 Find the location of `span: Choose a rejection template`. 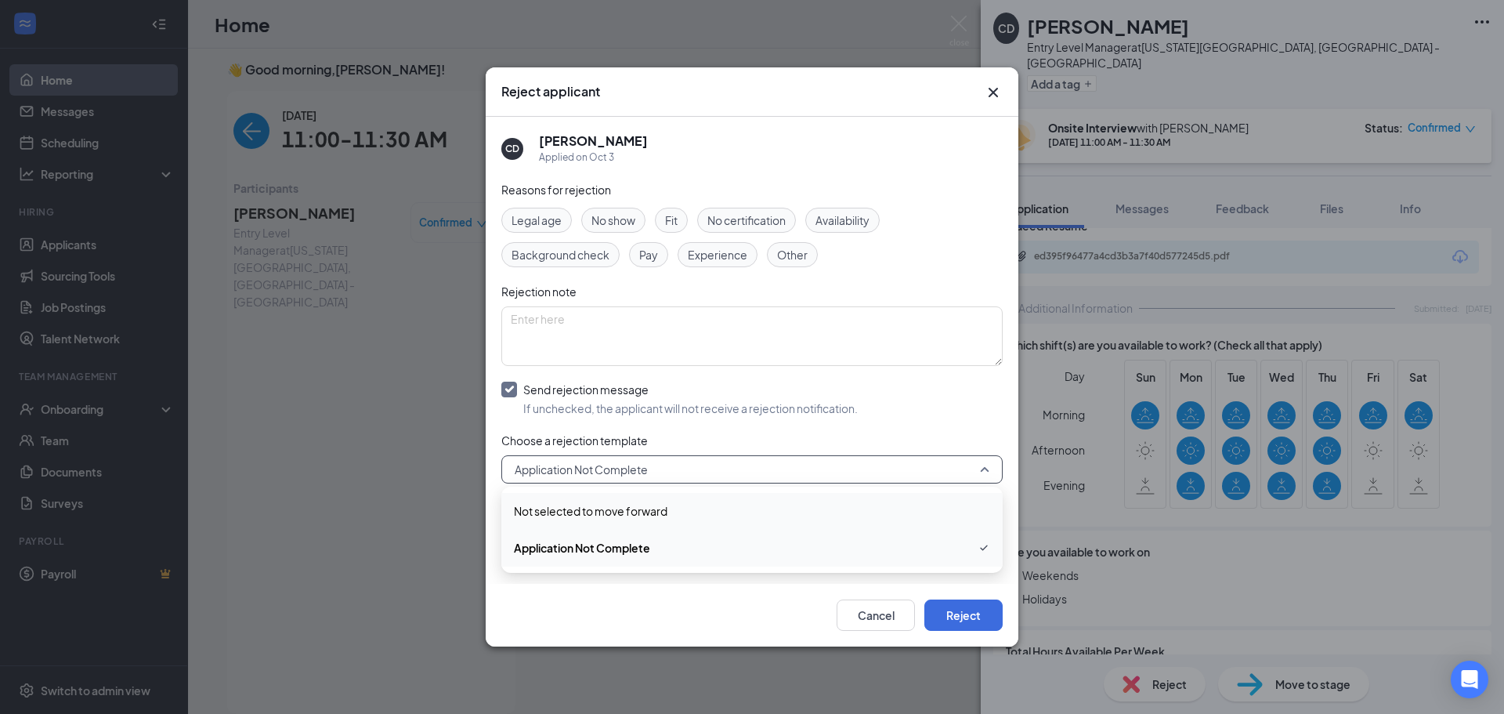

span: Choose a rejection template is located at coordinates (574, 440).